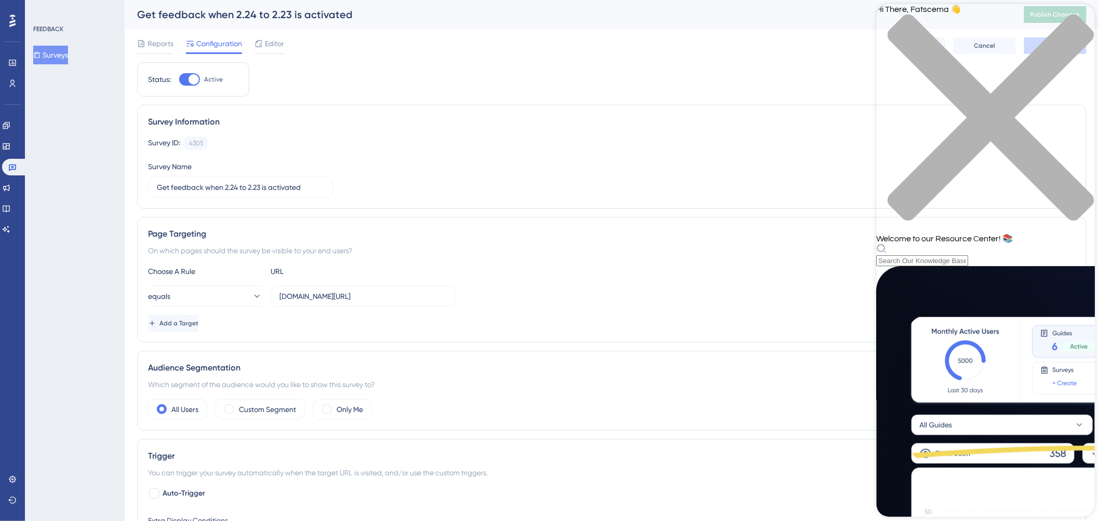 This screenshot has width=1099, height=521. I want to click on div: Page Targeting, so click(612, 234).